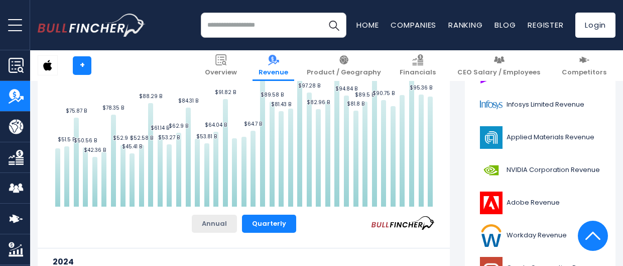 This screenshot has width=623, height=266. What do you see at coordinates (540, 137) in the screenshot?
I see `a: Applied Materials Revenue` at bounding box center [540, 137].